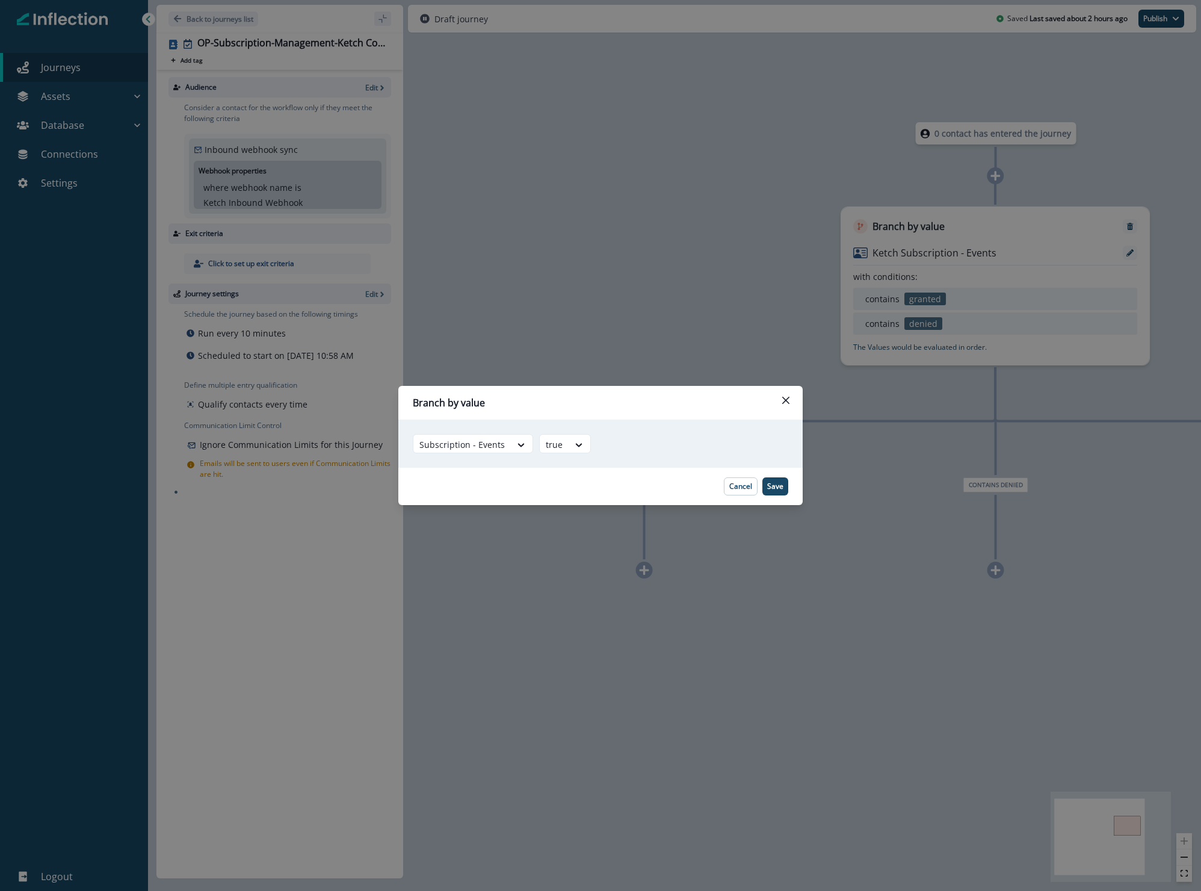  Describe the element at coordinates (449, 403) in the screenshot. I see `p: Branch by value` at that location.